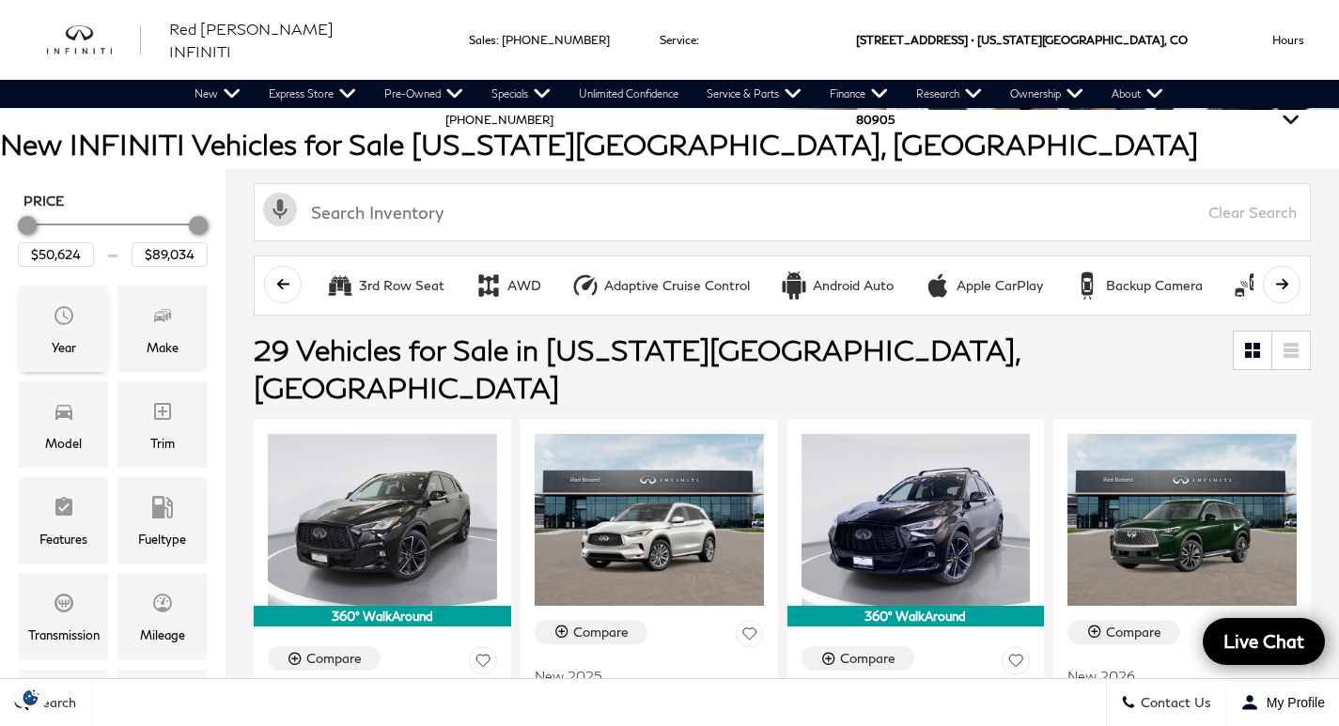 Image resolution: width=1339 pixels, height=726 pixels. Describe the element at coordinates (1292, 703) in the screenshot. I see `span: My Profile` at that location.